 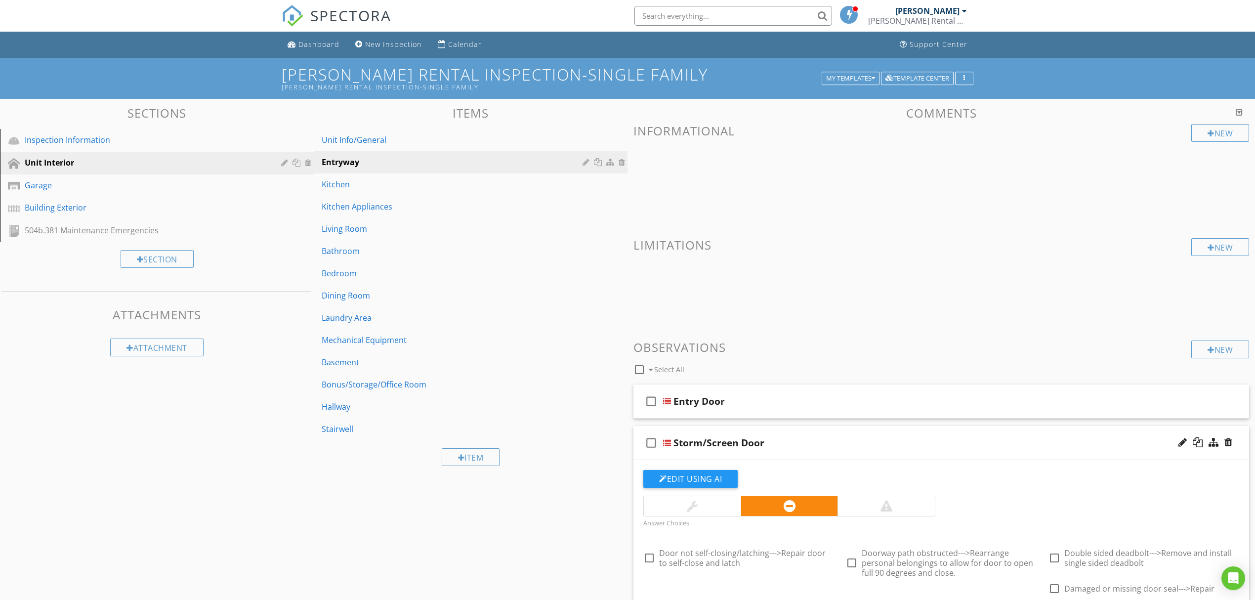 I want to click on button: Edit Using AI, so click(x=690, y=479).